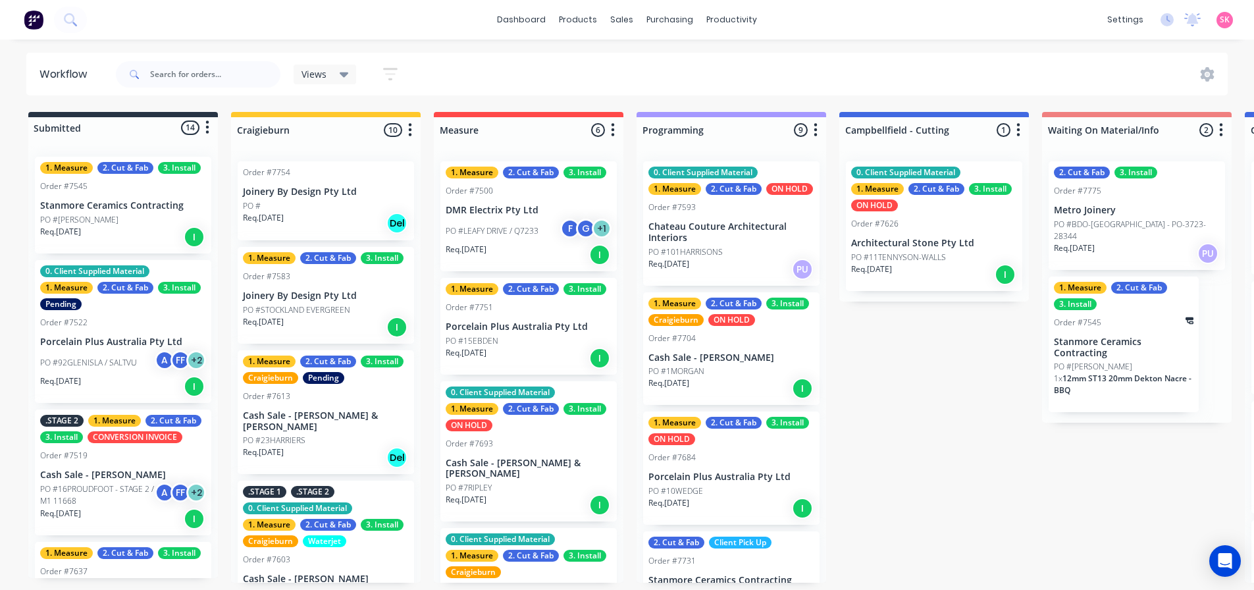 The height and width of the screenshot is (590, 1254). What do you see at coordinates (528, 451) in the screenshot?
I see `div: 0. Client Supplied Material1. Measure2. Cut & Fab3. InstallON HOLDOrder #7693Cash Sale - [PERSON_...` at bounding box center [528, 451].